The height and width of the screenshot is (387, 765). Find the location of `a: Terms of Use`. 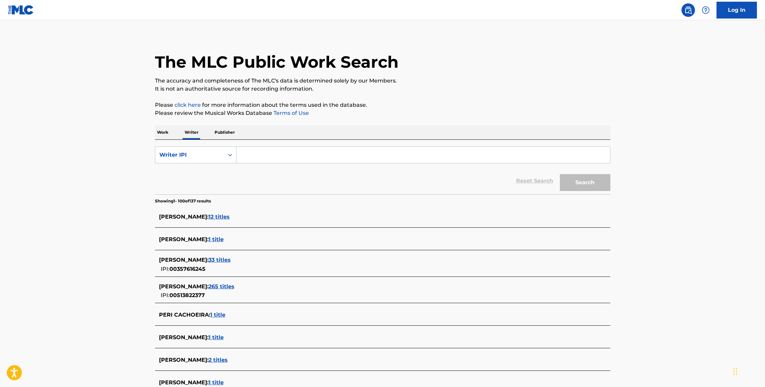

a: Terms of Use is located at coordinates (290, 113).